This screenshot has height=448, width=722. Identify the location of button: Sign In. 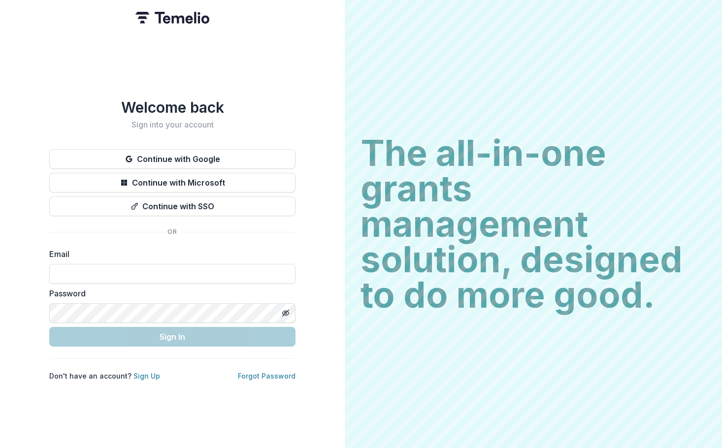
(172, 337).